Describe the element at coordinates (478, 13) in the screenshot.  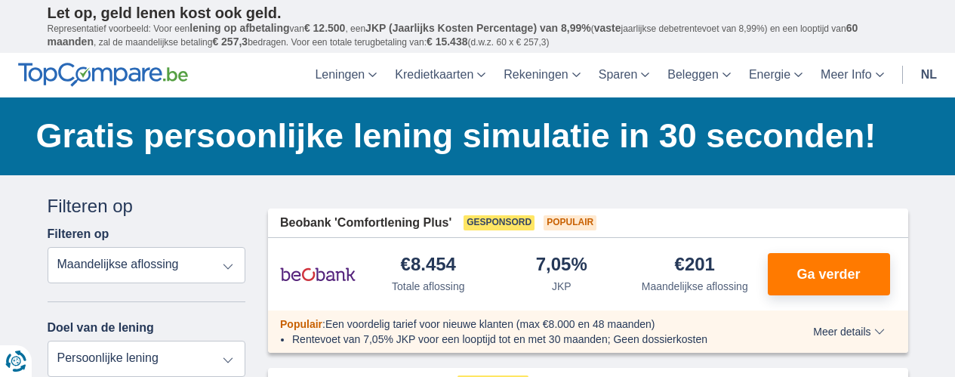
I see `p: Let op, geld lenen kost ook geld.` at that location.